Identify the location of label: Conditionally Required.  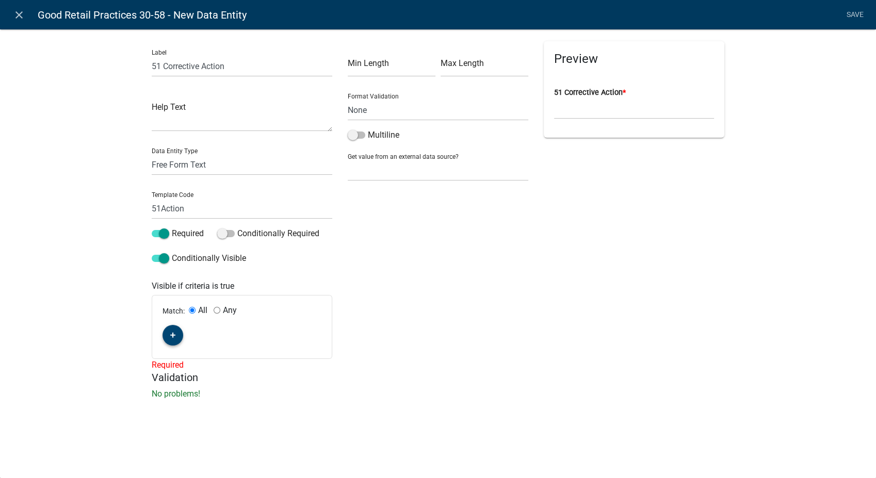
(268, 234).